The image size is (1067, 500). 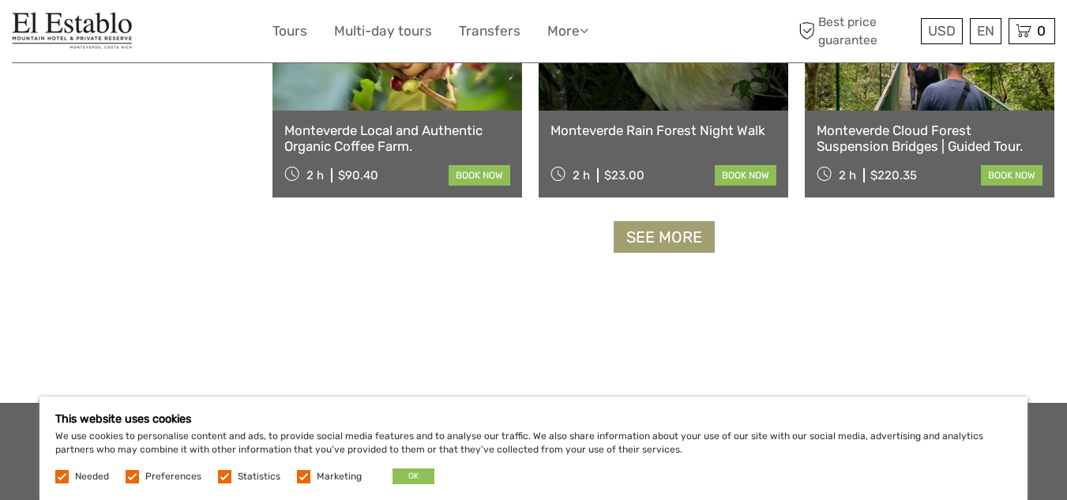 I want to click on p: We're away right now. Please check back later!, so click(x=100, y=34).